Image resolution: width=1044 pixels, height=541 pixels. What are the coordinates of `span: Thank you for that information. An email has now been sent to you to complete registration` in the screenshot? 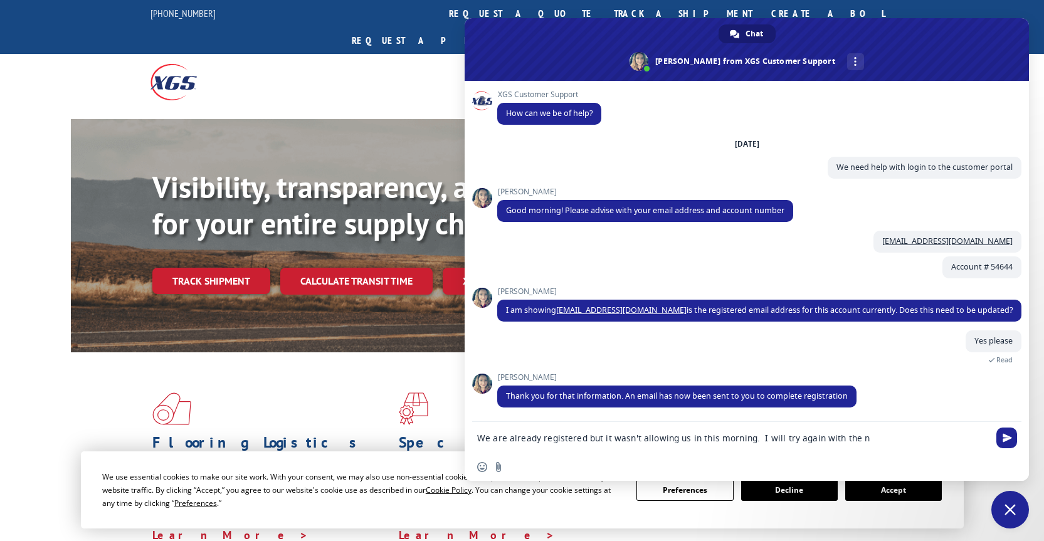 It's located at (677, 396).